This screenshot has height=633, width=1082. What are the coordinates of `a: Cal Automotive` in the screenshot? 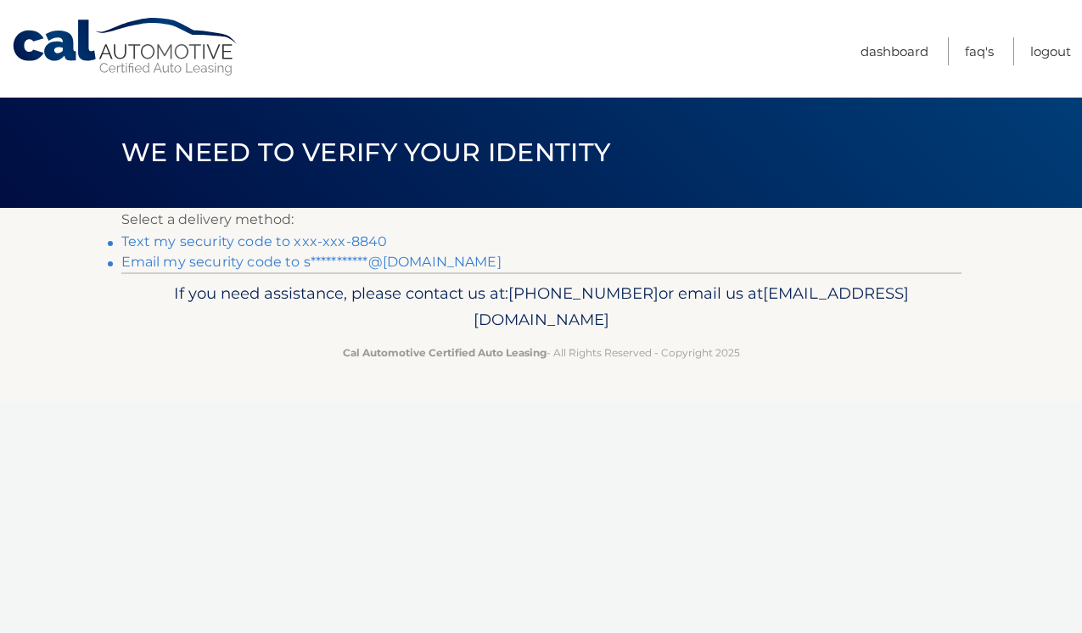 It's located at (126, 47).